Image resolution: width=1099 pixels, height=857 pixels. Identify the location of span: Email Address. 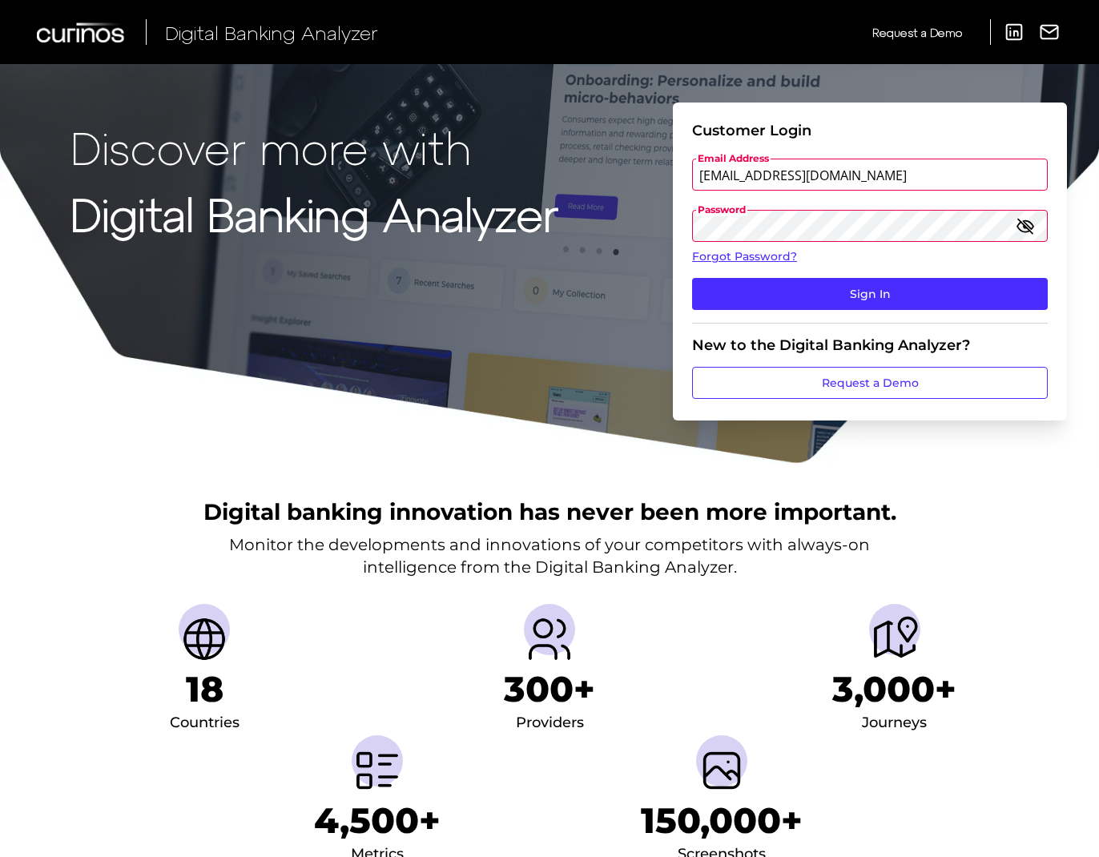
(733, 159).